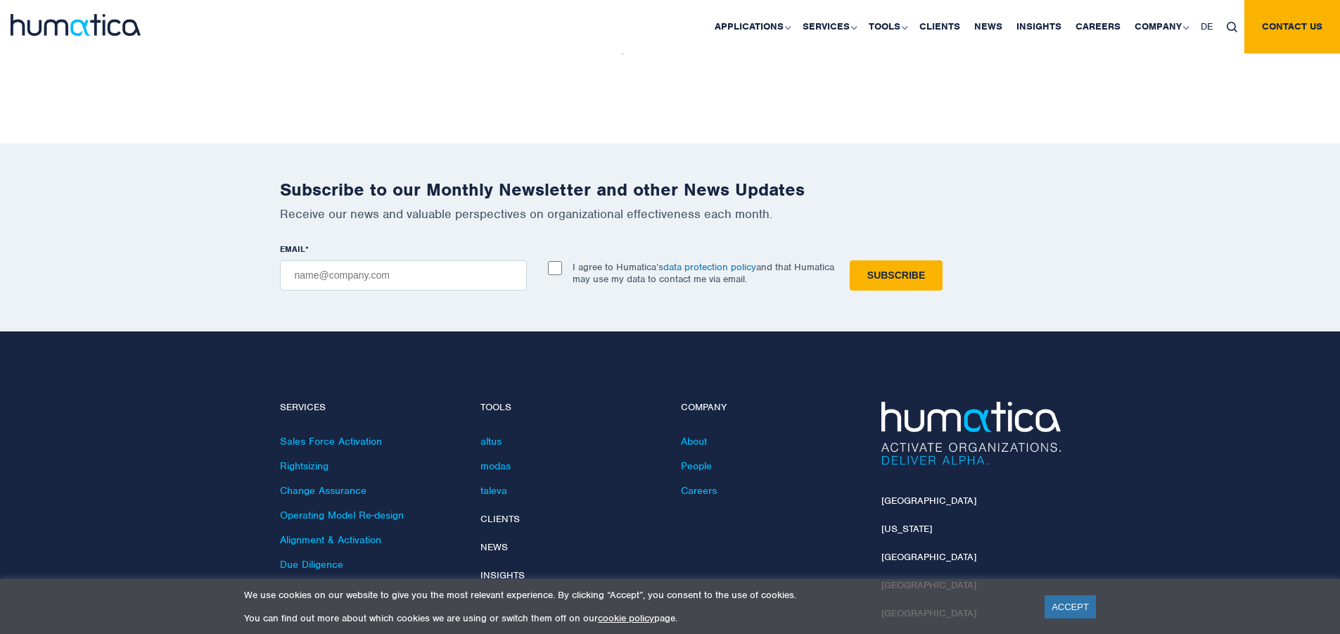 The height and width of the screenshot is (634, 1340). What do you see at coordinates (971, 433) in the screenshot?
I see `img: Humatica` at bounding box center [971, 433].